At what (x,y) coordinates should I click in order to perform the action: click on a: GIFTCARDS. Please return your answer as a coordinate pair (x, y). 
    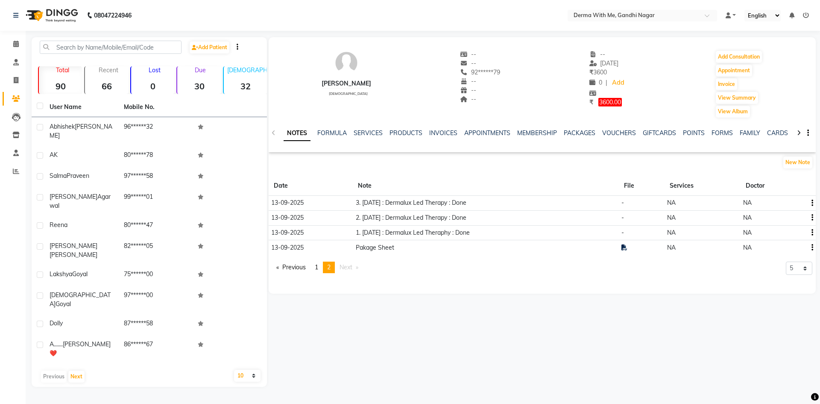
    Looking at the image, I should click on (660, 133).